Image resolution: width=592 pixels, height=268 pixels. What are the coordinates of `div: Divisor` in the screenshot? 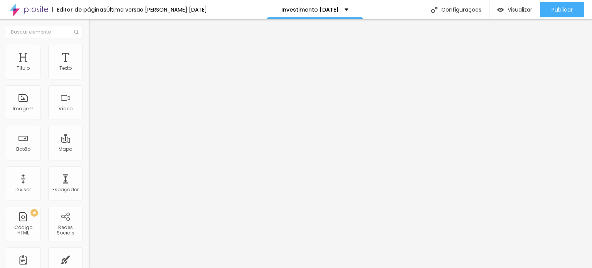 It's located at (23, 190).